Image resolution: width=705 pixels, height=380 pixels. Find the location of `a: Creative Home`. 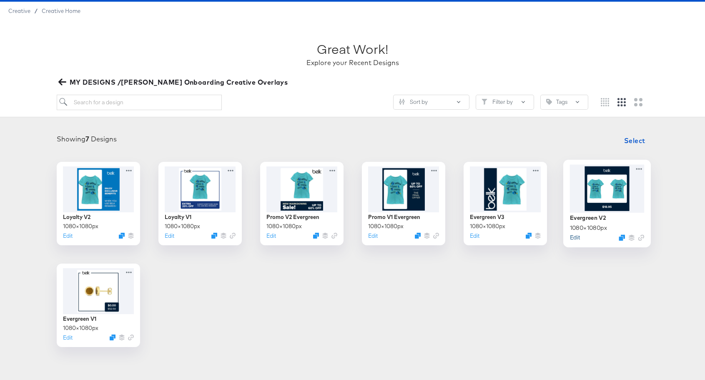

a: Creative Home is located at coordinates (61, 11).